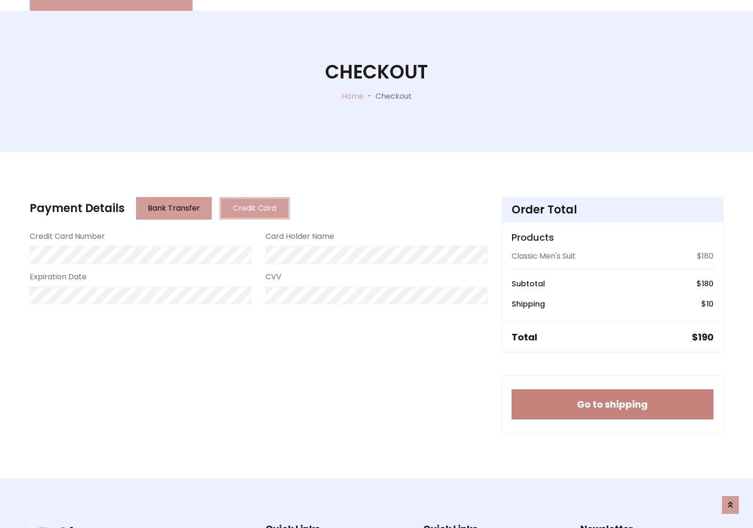 The height and width of the screenshot is (528, 753). What do you see at coordinates (255, 208) in the screenshot?
I see `button: Credit Card` at bounding box center [255, 208].